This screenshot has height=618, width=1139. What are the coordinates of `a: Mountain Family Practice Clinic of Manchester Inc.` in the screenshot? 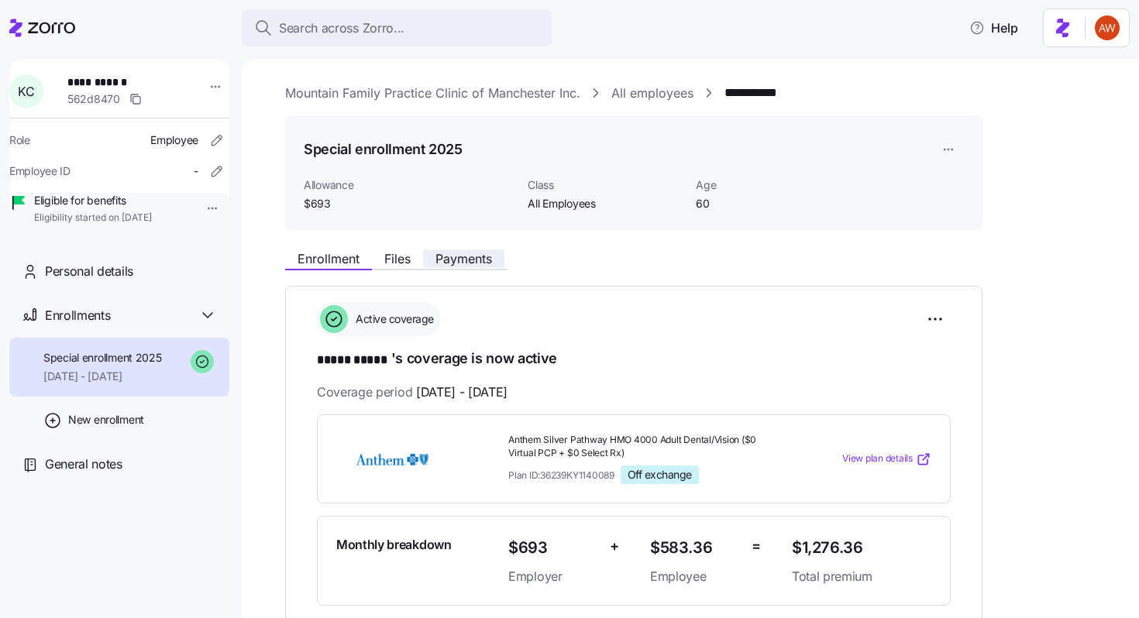 It's located at (432, 93).